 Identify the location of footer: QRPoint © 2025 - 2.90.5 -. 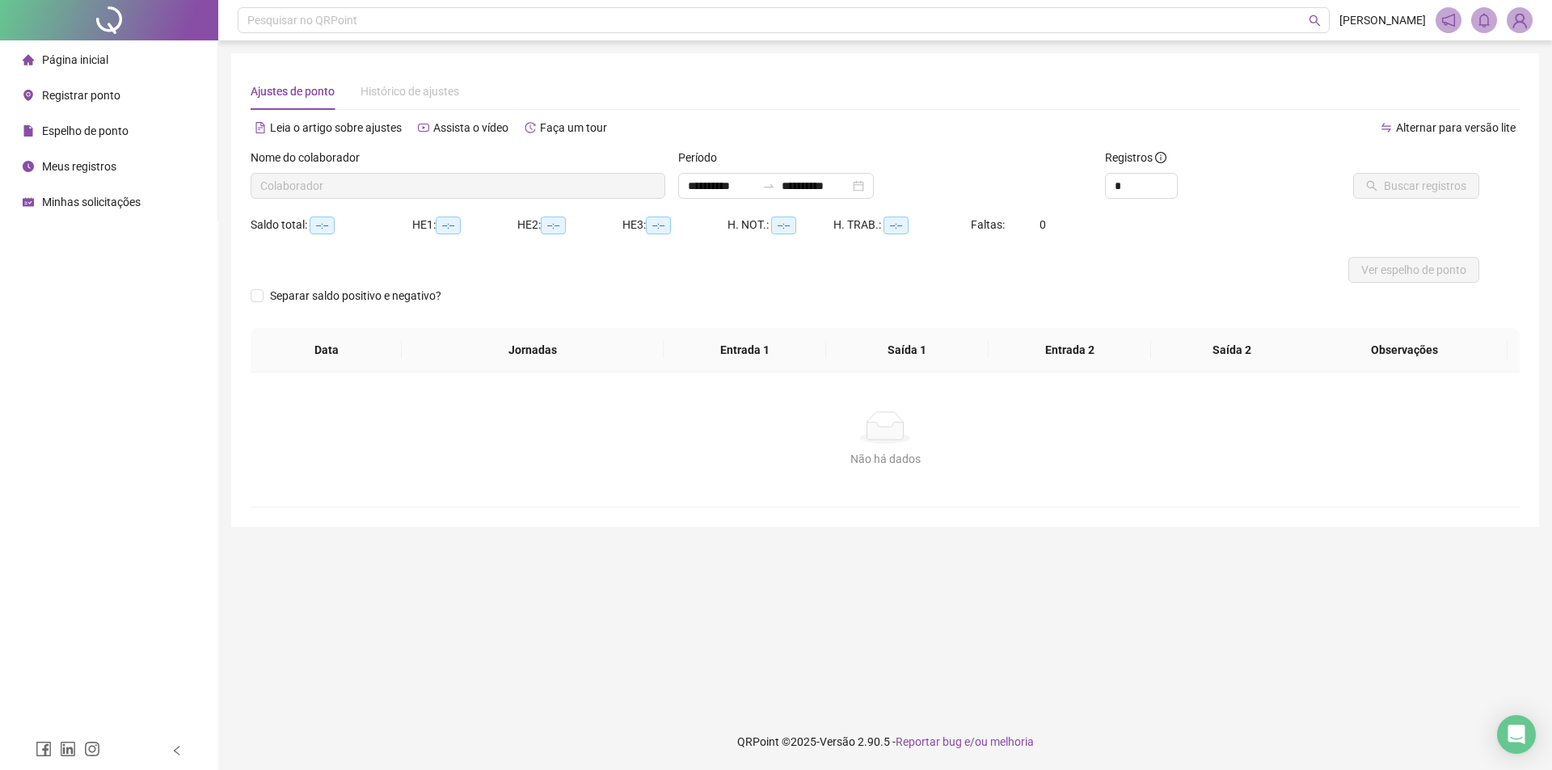
(885, 742).